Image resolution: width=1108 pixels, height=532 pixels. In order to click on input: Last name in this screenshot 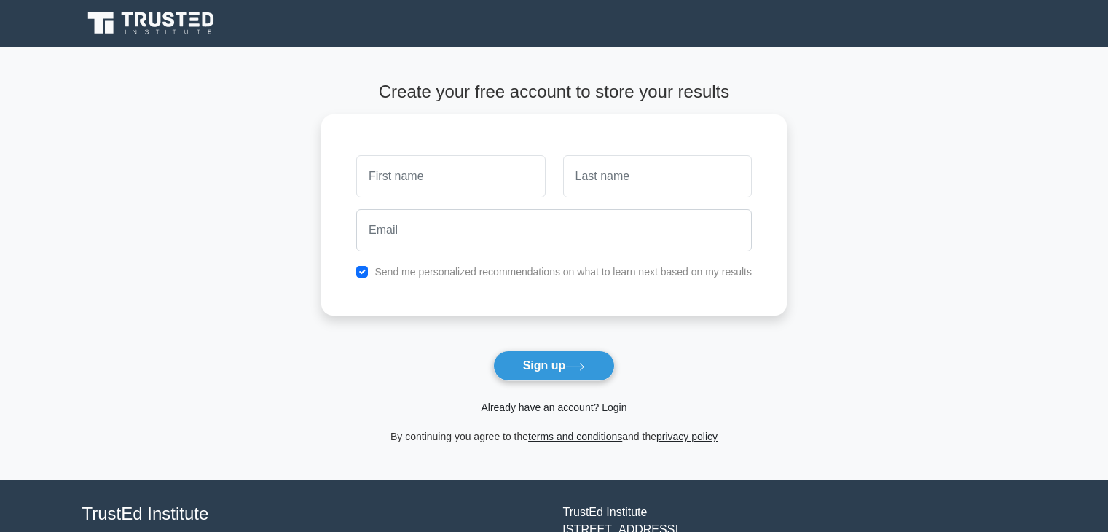, I will do `click(657, 176)`.